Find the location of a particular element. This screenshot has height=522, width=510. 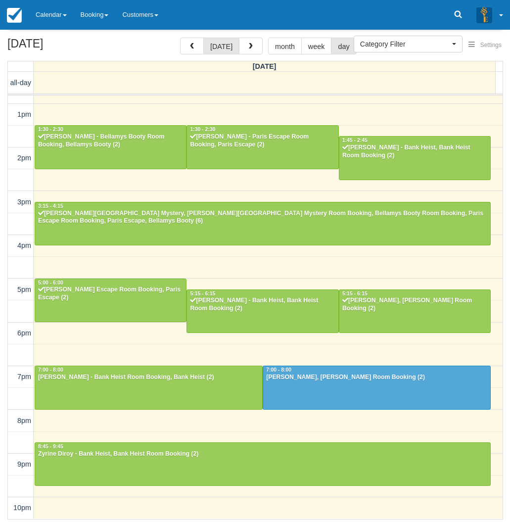

div: Zyrine Diroy - Bank Heist, Bank Heist Room Booking (2) is located at coordinates (263, 454).